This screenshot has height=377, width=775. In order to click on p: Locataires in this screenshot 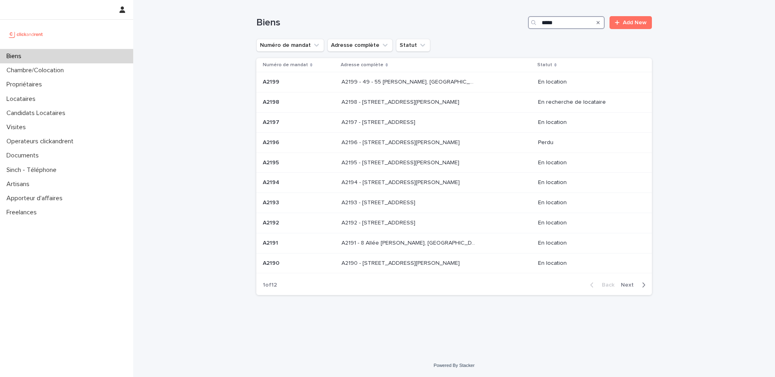, I will do `click(23, 99)`.